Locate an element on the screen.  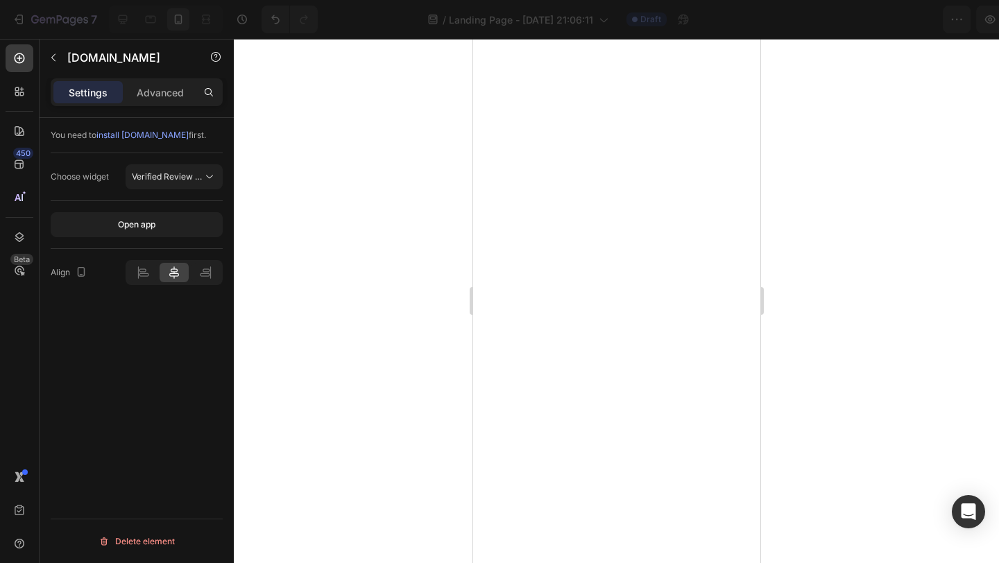
span: Save is located at coordinates (878, 19).